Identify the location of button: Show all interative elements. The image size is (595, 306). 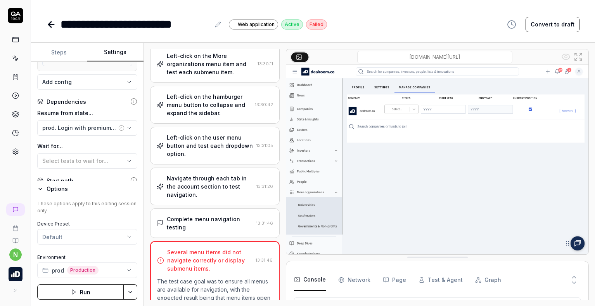
(566, 57).